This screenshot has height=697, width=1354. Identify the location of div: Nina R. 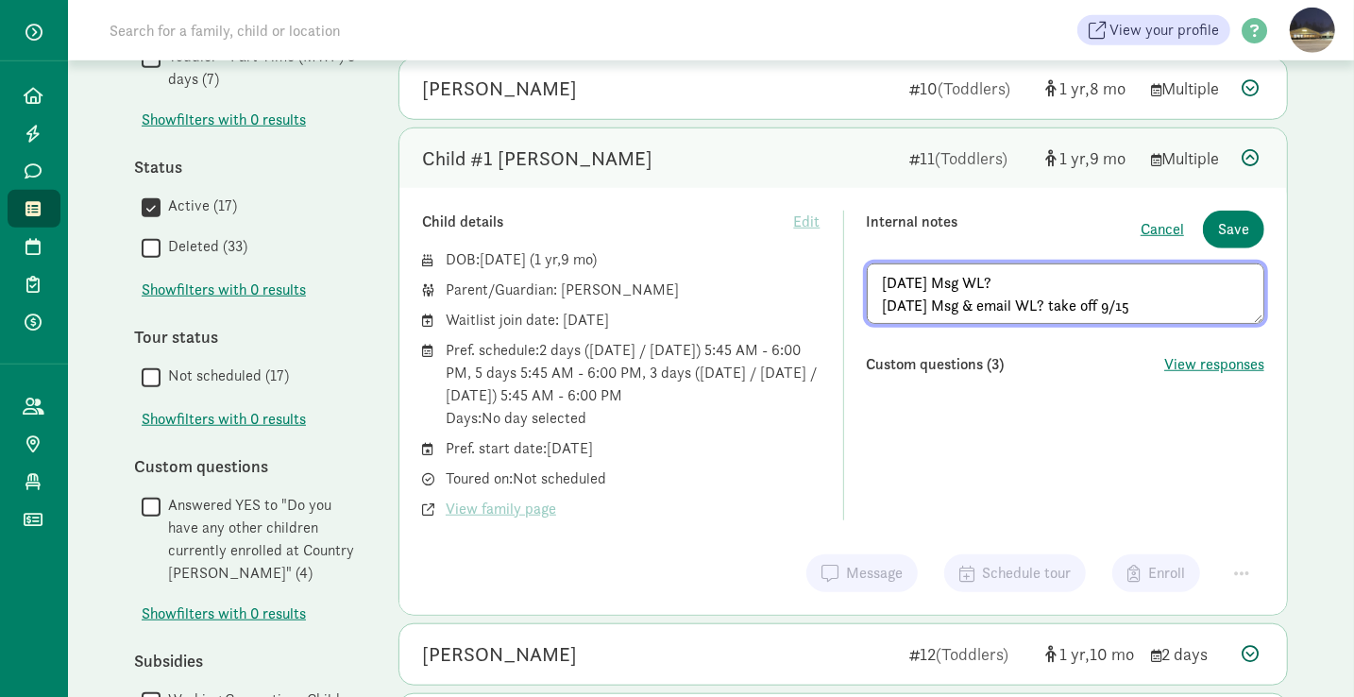
(499, 89).